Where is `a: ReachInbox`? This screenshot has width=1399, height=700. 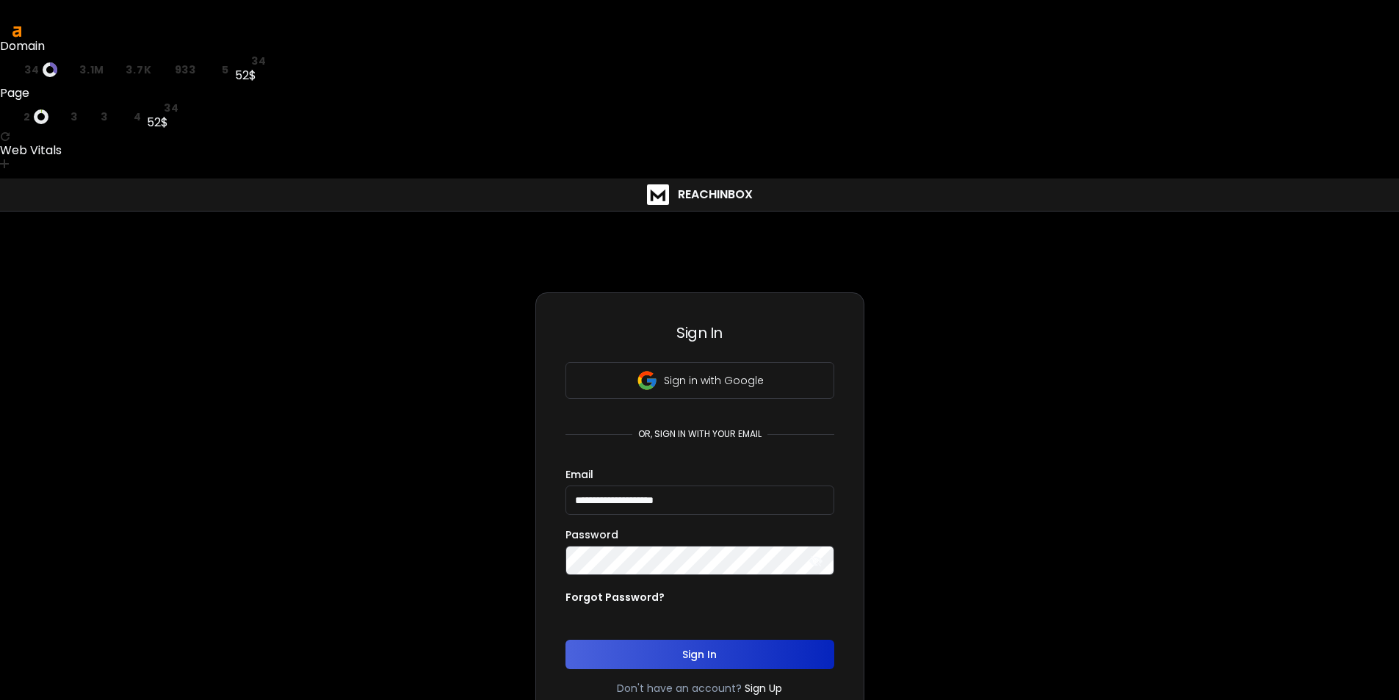
a: ReachInbox is located at coordinates (700, 195).